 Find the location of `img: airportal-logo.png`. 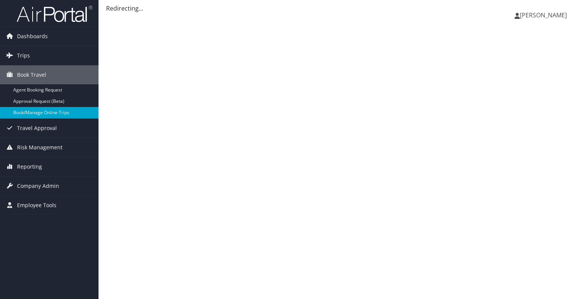

img: airportal-logo.png is located at coordinates (55, 14).